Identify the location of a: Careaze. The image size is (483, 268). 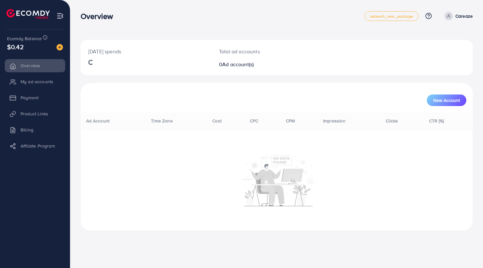
(458, 16).